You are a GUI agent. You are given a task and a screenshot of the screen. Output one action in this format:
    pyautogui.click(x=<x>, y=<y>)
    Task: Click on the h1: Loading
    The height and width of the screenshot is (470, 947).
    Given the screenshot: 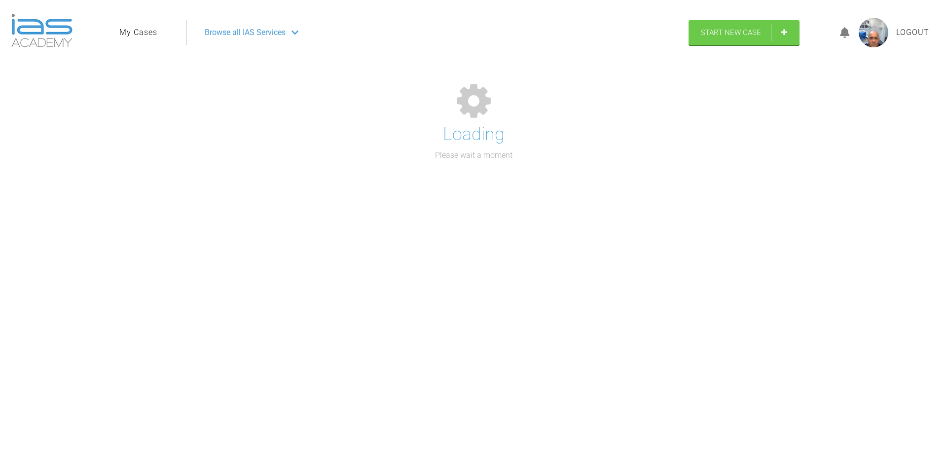 What is the action you would take?
    pyautogui.click(x=474, y=135)
    